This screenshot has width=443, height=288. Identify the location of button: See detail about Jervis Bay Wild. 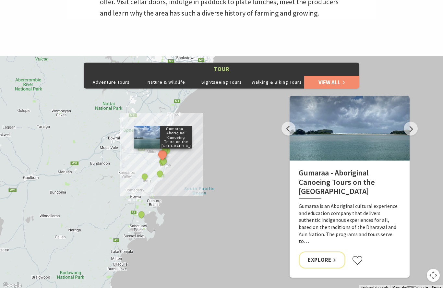
(142, 215).